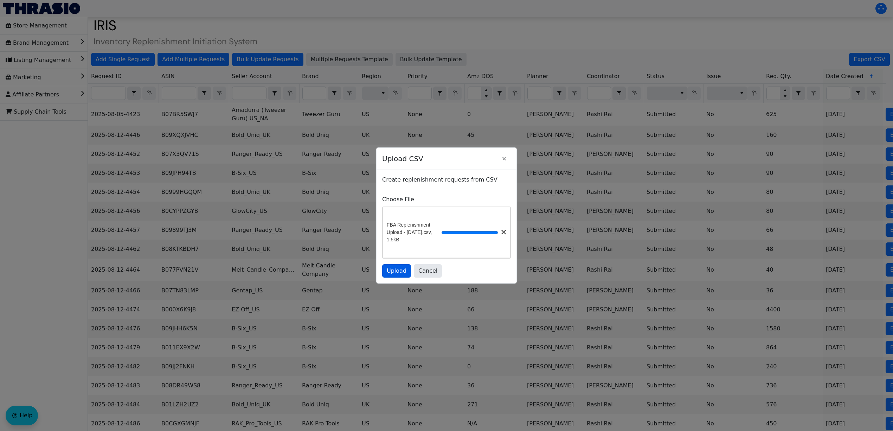  What do you see at coordinates (447, 180) in the screenshot?
I see `p: Create replenishment requests from CSV` at bounding box center [447, 180].